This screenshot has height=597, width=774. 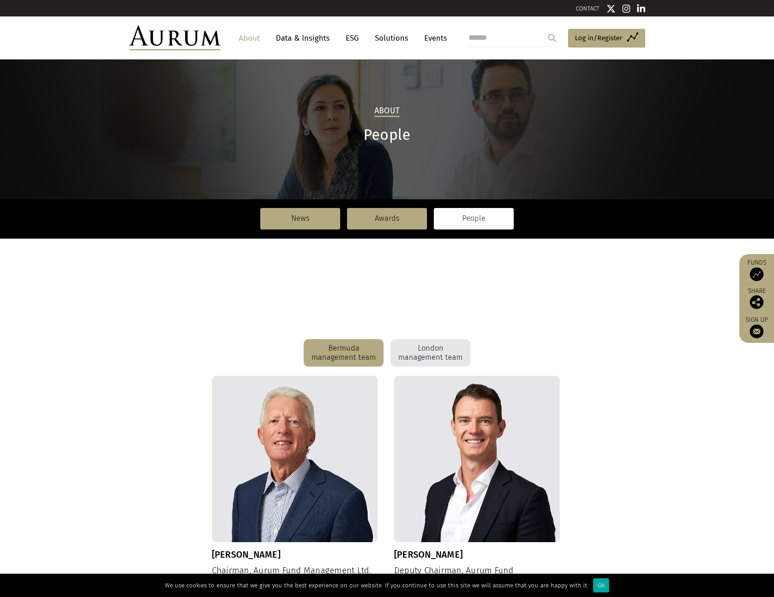 I want to click on a: Log in/Register, so click(x=607, y=38).